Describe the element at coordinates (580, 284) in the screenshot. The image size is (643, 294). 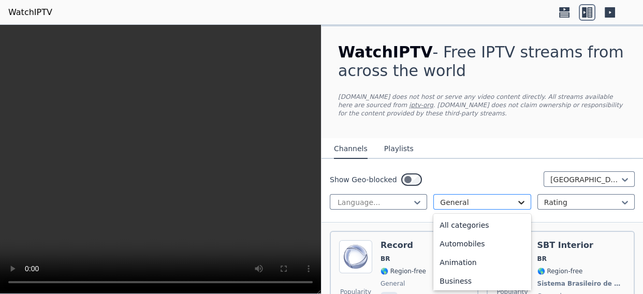
I see `span: Sistema Brasileiro de Televisão` at that location.